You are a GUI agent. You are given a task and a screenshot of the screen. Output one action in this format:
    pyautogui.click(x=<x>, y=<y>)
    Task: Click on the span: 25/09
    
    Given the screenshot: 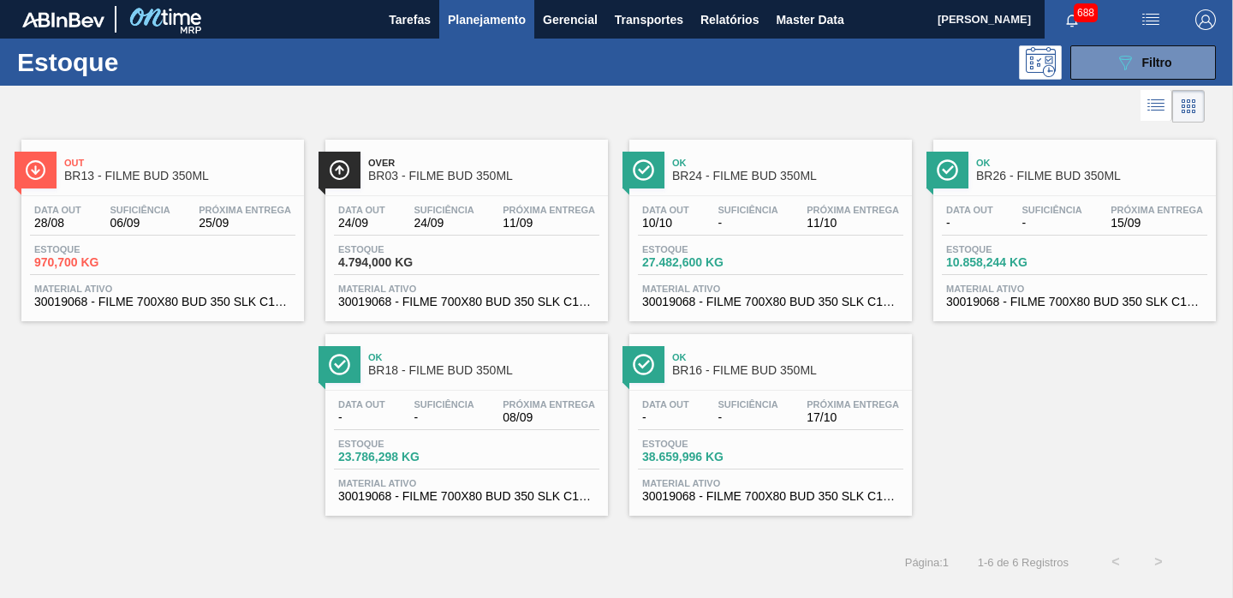 What is the action you would take?
    pyautogui.click(x=245, y=223)
    